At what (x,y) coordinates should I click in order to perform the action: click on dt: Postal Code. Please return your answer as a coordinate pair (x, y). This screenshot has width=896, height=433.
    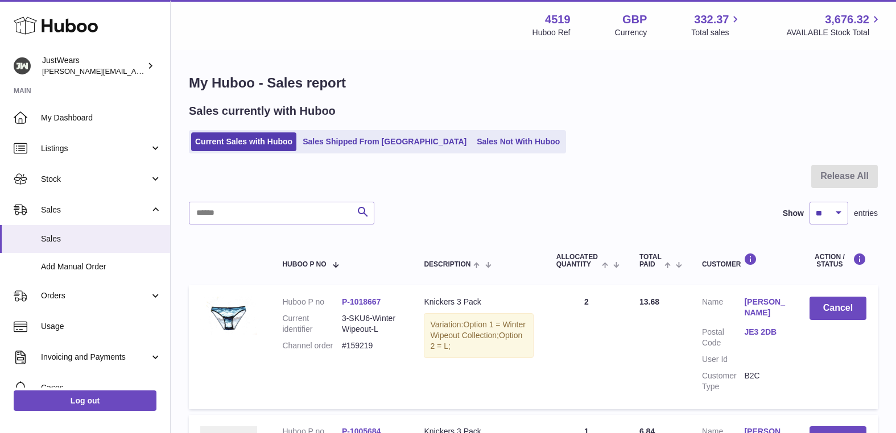
    Looking at the image, I should click on (723, 338).